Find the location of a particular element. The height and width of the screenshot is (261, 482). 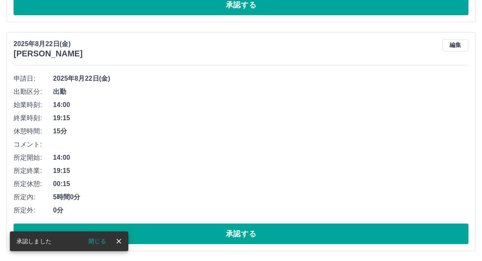

span: 所定休憩: is located at coordinates (33, 184).